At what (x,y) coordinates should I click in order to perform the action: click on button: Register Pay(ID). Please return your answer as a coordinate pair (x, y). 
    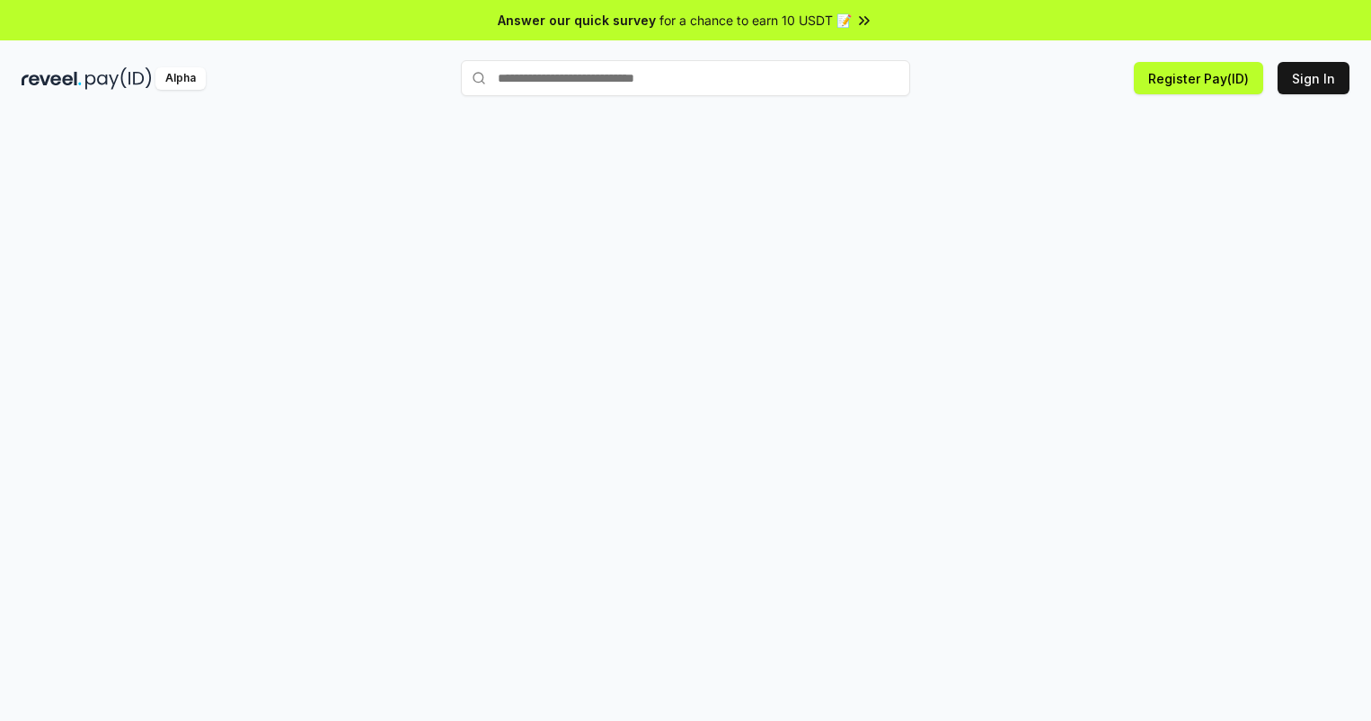
    Looking at the image, I should click on (1199, 78).